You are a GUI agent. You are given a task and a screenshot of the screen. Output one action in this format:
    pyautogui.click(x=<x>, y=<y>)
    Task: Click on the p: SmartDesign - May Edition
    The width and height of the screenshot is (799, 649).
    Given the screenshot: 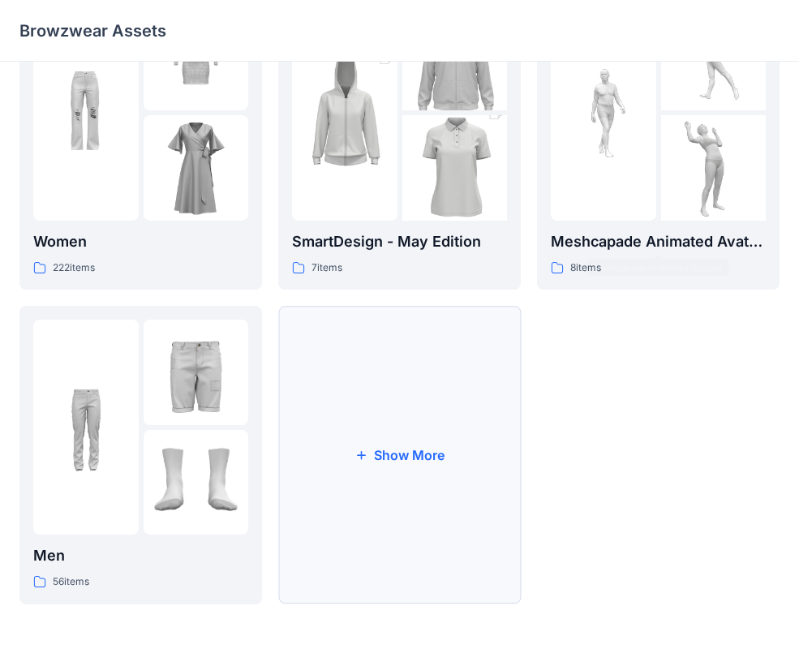 What is the action you would take?
    pyautogui.click(x=399, y=242)
    